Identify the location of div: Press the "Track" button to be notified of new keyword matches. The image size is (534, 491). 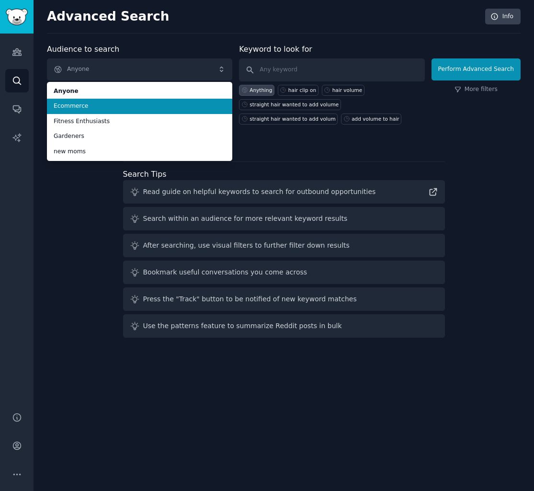
(250, 299).